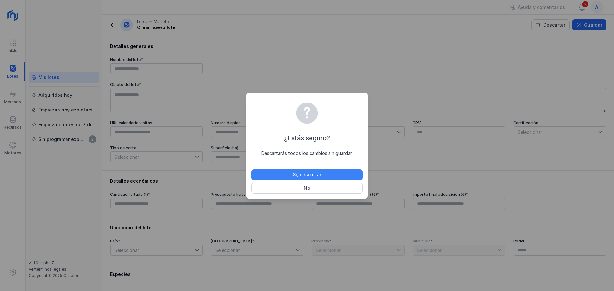 This screenshot has height=291, width=614. What do you see at coordinates (307, 175) in the screenshot?
I see `div: Sí, descartar` at bounding box center [307, 175].